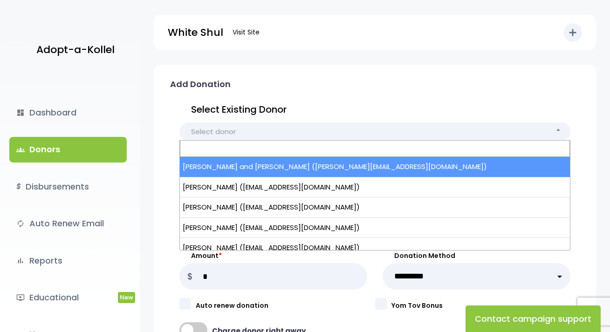 This screenshot has width=610, height=332. What do you see at coordinates (20, 224) in the screenshot?
I see `i: autorenew` at bounding box center [20, 224].